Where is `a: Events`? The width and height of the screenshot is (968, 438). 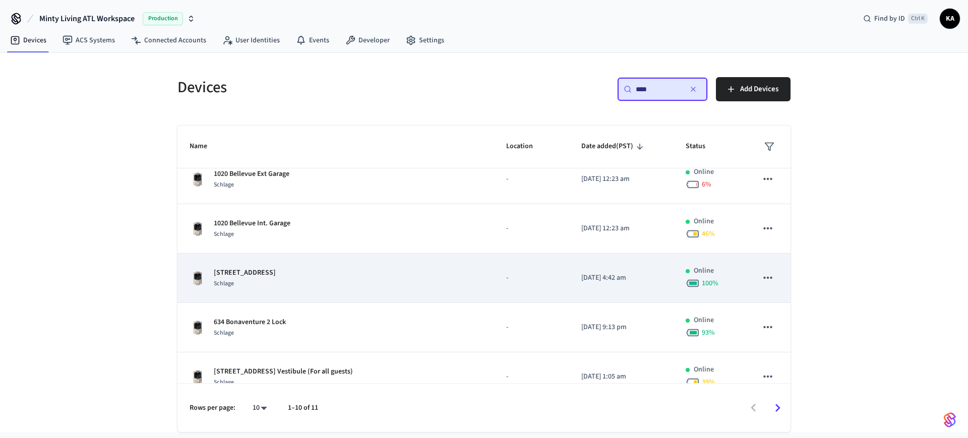 a: Events is located at coordinates (312, 40).